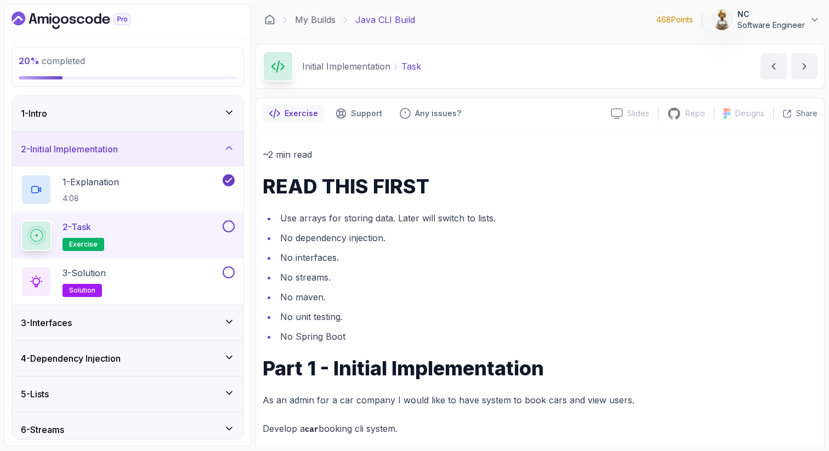 The width and height of the screenshot is (829, 451). I want to click on p: ~2 min read, so click(540, 155).